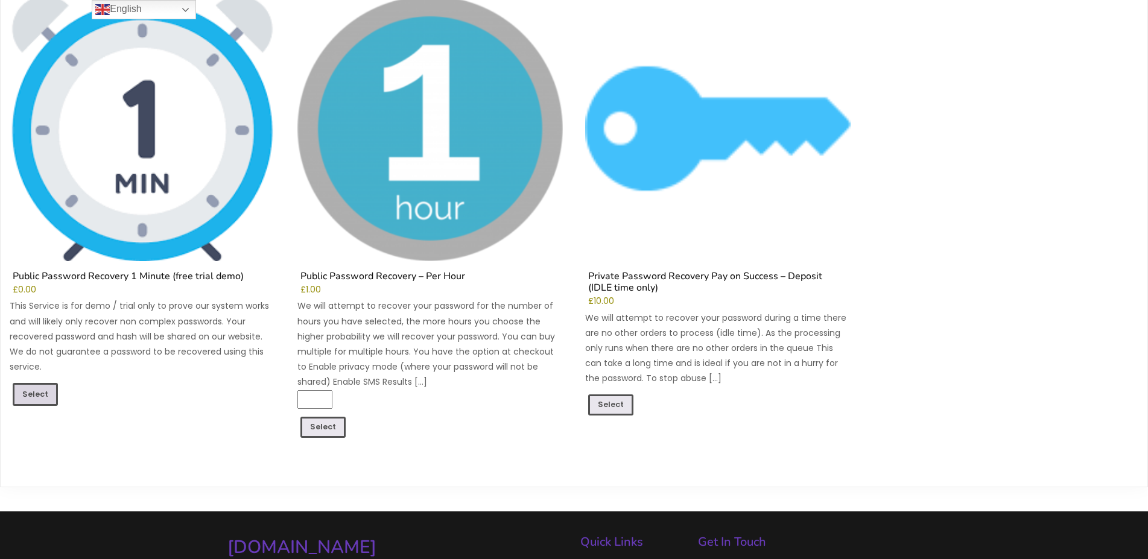 This screenshot has height=559, width=1148. What do you see at coordinates (142, 278) in the screenshot?
I see `h2: Public Password Recovery 1 Minute (free trial demo)` at bounding box center [142, 278].